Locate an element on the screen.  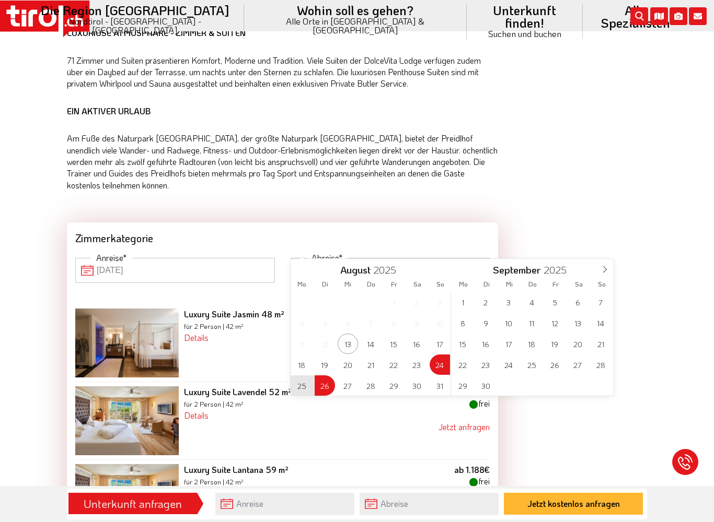
span: September 16, 2025 is located at coordinates (485, 344).